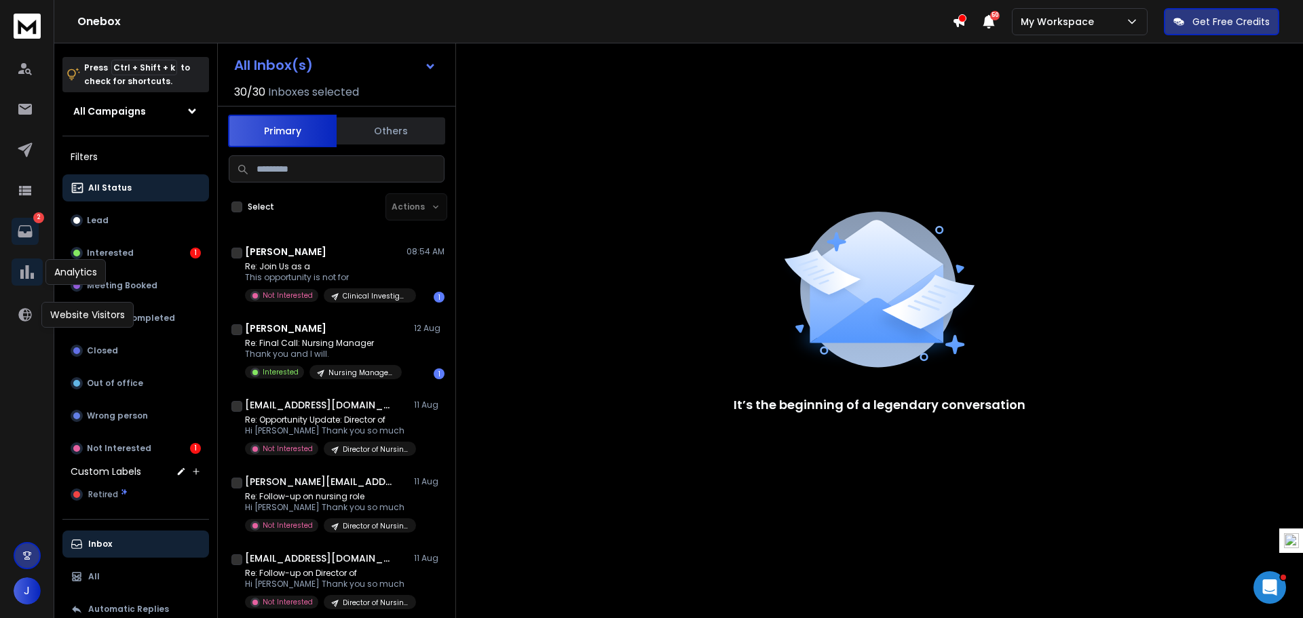 This screenshot has height=618, width=1303. What do you see at coordinates (391, 131) in the screenshot?
I see `button: Others` at bounding box center [391, 131].